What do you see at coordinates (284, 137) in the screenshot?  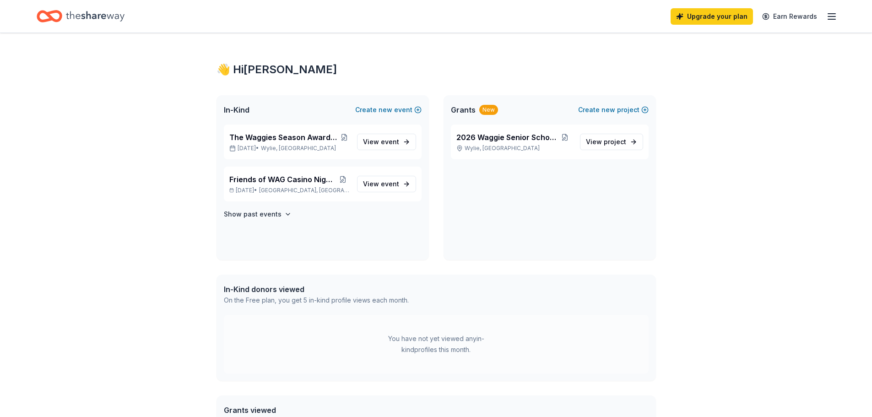 I see `span: The Waggies Season Awards and Fundraising Event` at bounding box center [284, 137].